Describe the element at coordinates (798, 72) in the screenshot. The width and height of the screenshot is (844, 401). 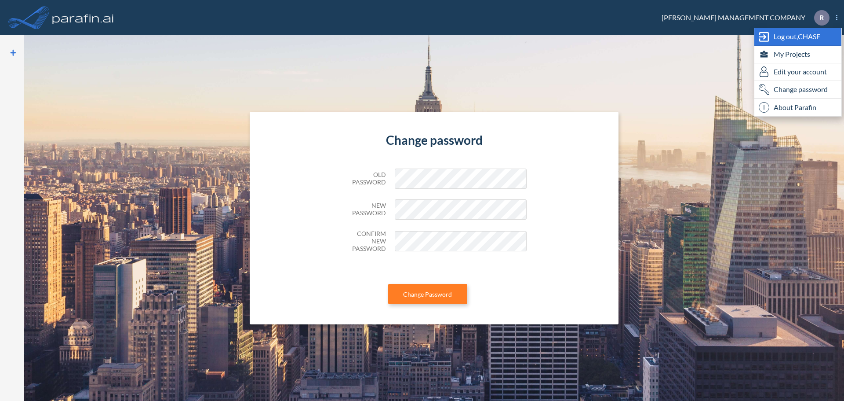
I see `div: Edit user` at that location.